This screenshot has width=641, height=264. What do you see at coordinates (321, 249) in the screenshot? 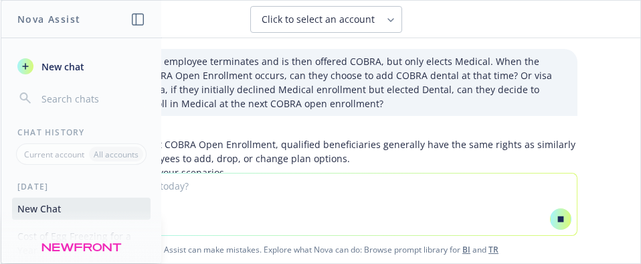
I see `span: Nova Assist can make mistakes. Explore what Nova can do: Browse prompt library for and` at bounding box center [321, 249].